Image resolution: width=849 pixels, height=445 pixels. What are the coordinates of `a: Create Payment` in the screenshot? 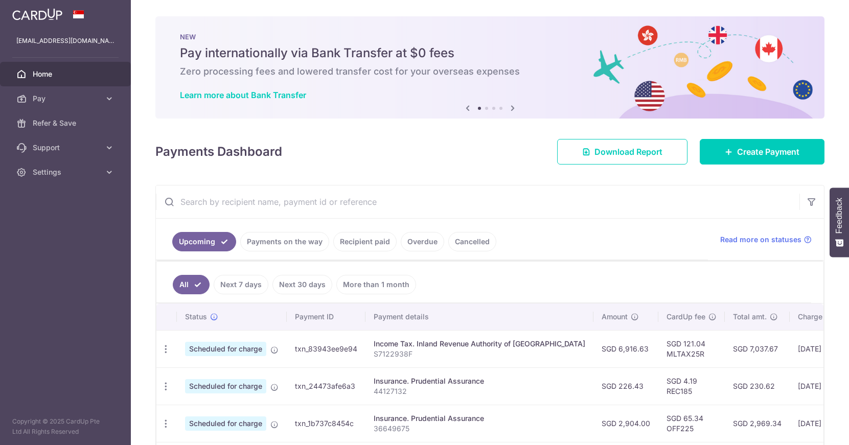 It's located at (762, 152).